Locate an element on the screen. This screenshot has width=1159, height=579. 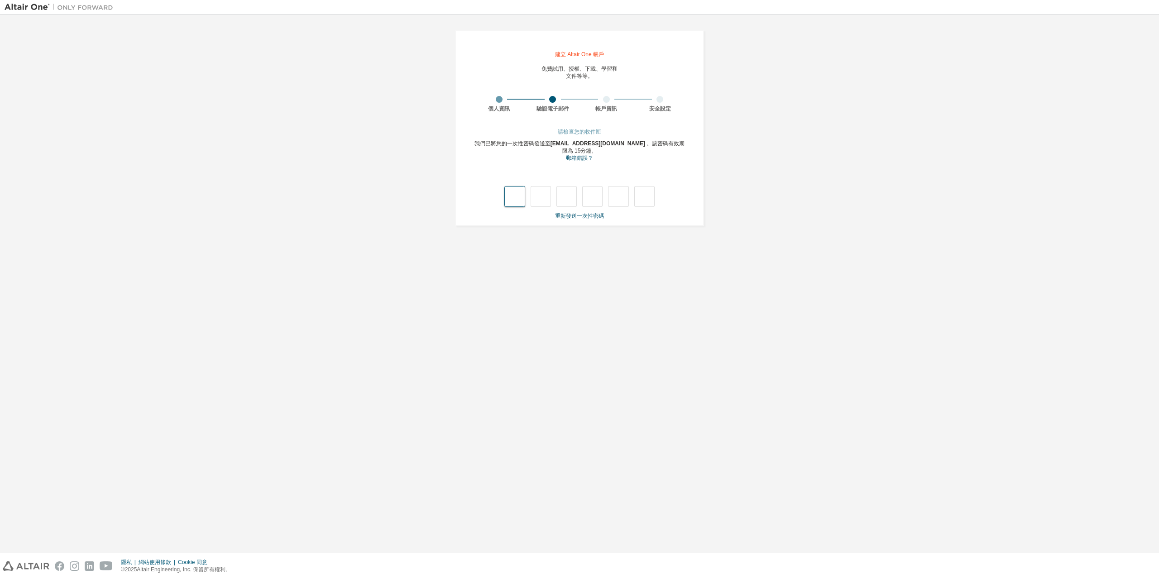
font: 15 is located at coordinates (577, 151).